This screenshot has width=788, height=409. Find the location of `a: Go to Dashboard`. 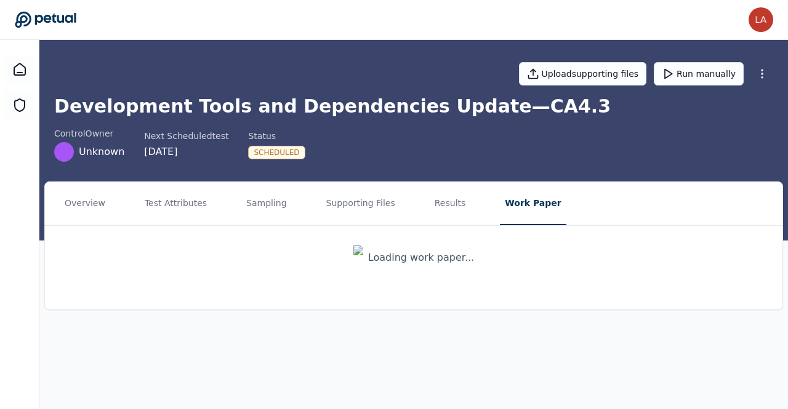

a: Go to Dashboard is located at coordinates (46, 20).